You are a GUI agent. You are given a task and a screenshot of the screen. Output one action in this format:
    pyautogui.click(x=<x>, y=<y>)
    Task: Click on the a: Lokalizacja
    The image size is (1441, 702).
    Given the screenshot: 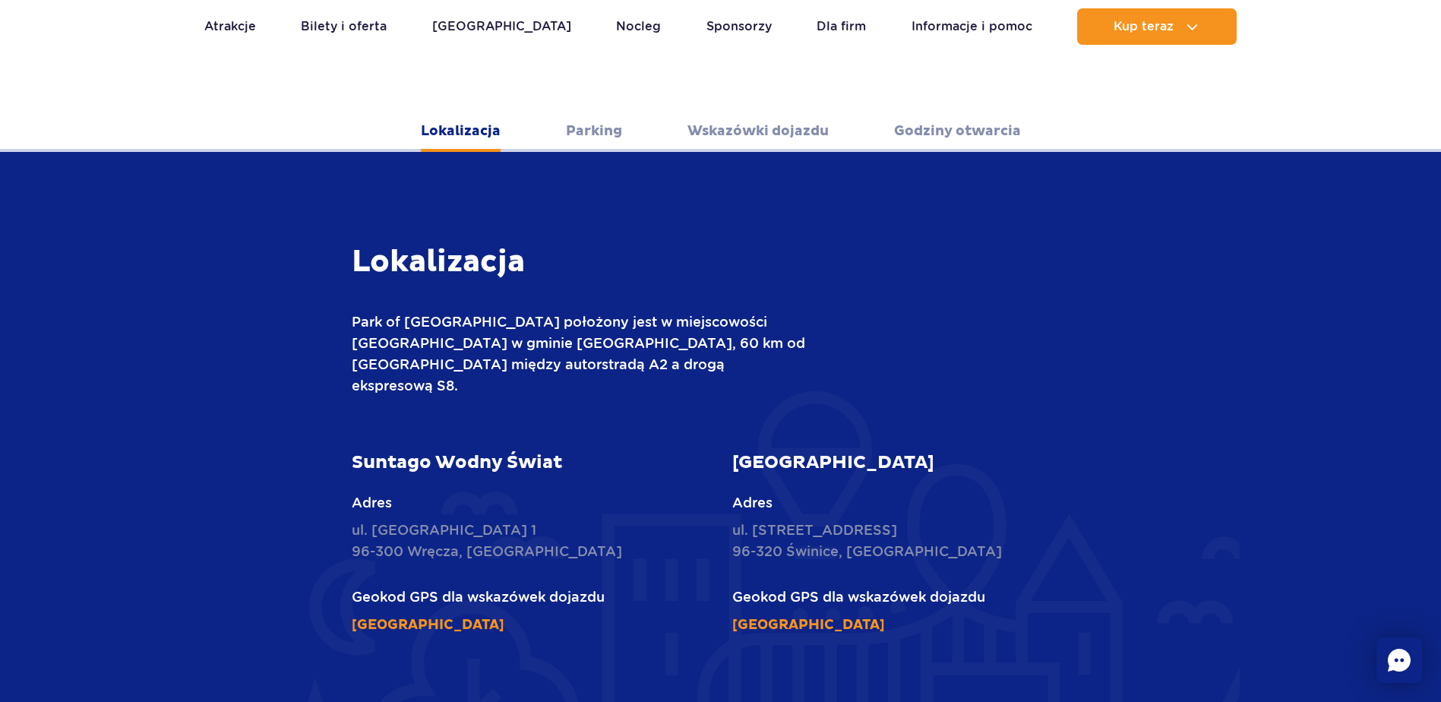 What is the action you would take?
    pyautogui.click(x=460, y=131)
    